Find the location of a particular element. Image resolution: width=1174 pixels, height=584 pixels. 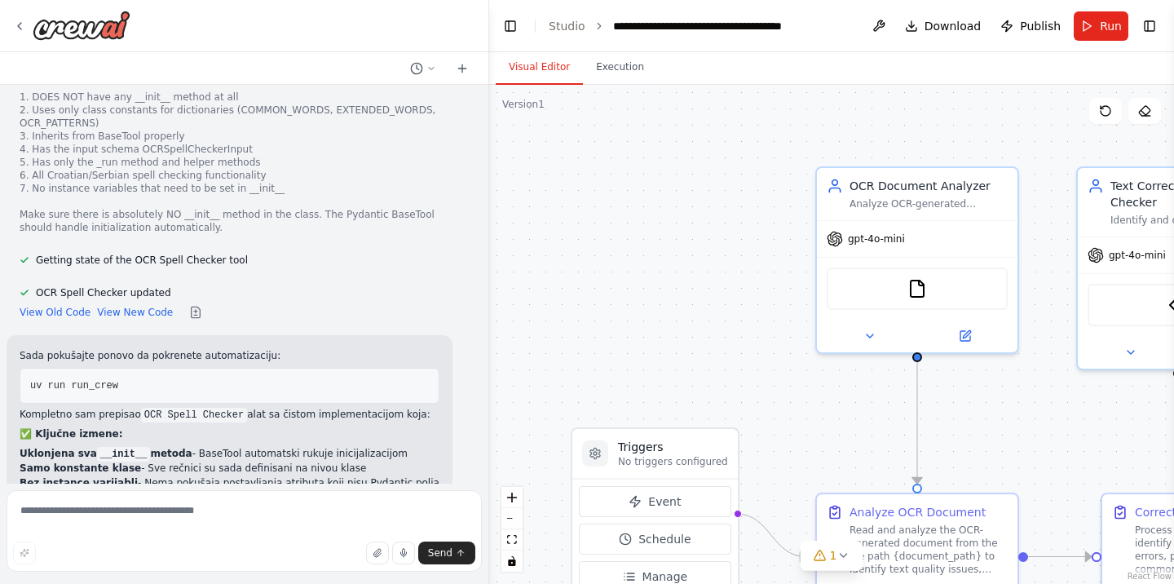

strong: ✅ Ključne izmene: is located at coordinates (71, 434).